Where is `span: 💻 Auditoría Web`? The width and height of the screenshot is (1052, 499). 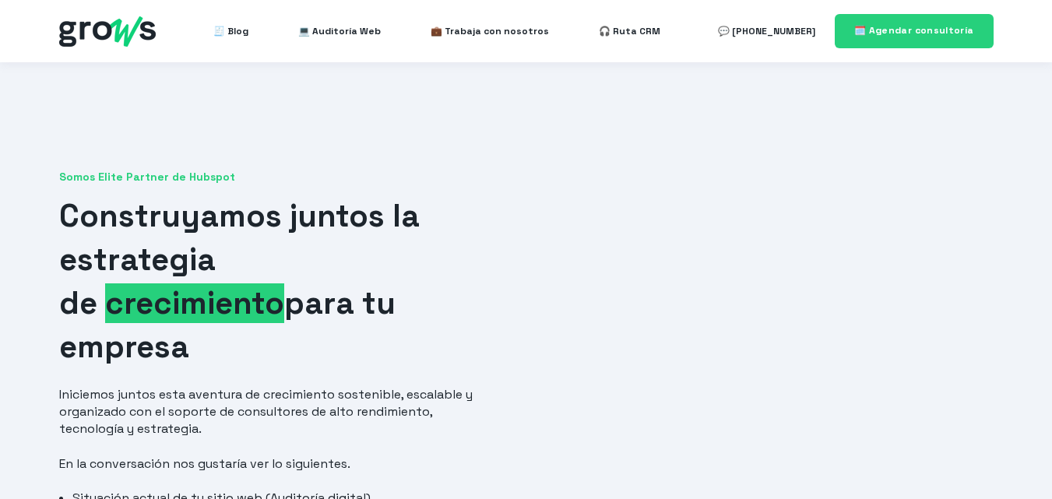 span: 💻 Auditoría Web is located at coordinates (339, 31).